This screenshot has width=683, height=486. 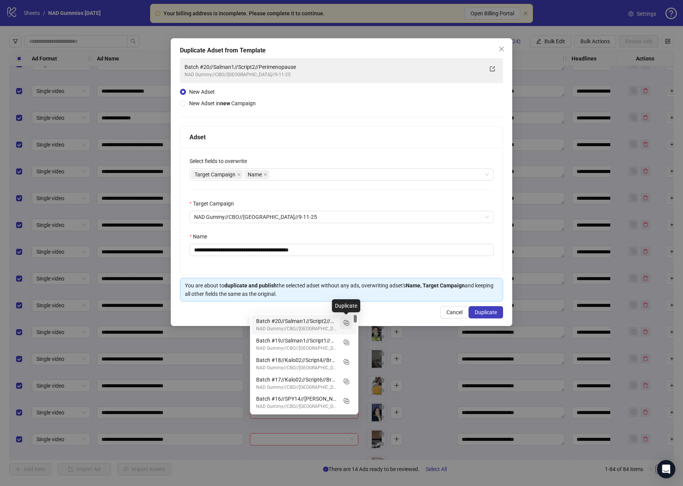 What do you see at coordinates (455, 313) in the screenshot?
I see `button: Cancel` at bounding box center [455, 313].